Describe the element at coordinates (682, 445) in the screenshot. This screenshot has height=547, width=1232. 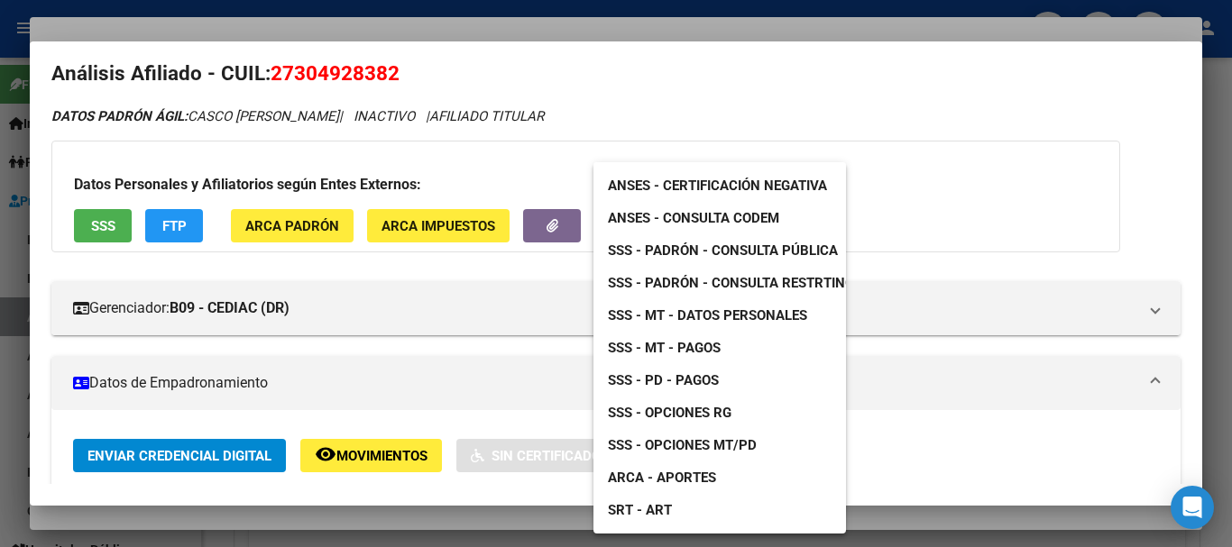
I see `a: SSS - Opciones MT/PD` at that location.